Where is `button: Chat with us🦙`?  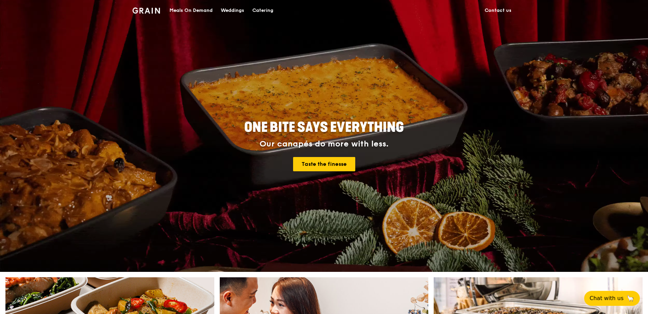
button: Chat with us🦙 is located at coordinates (612, 298).